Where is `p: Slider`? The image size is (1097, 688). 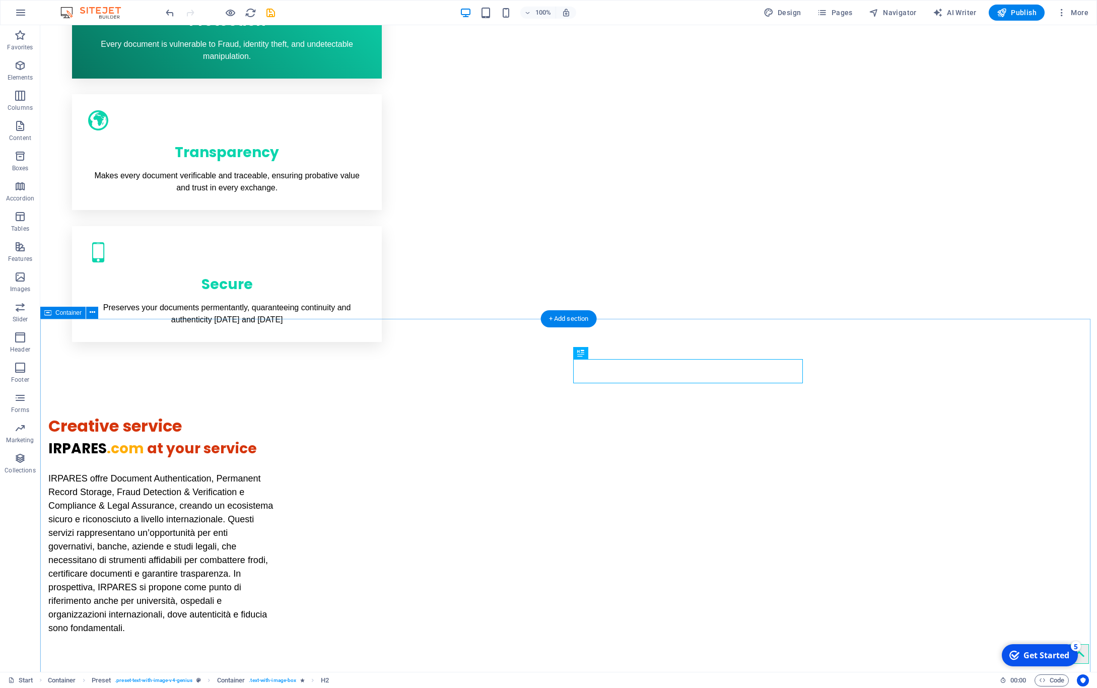 p: Slider is located at coordinates (20, 319).